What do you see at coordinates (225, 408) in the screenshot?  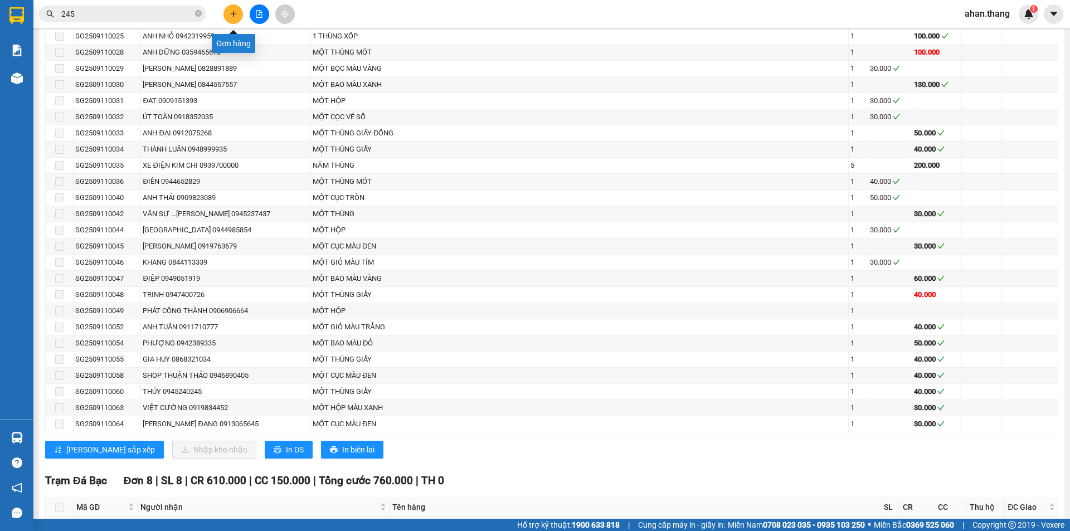 I see `div: VIỆT CƯỜNG 0919834452` at bounding box center [225, 408].